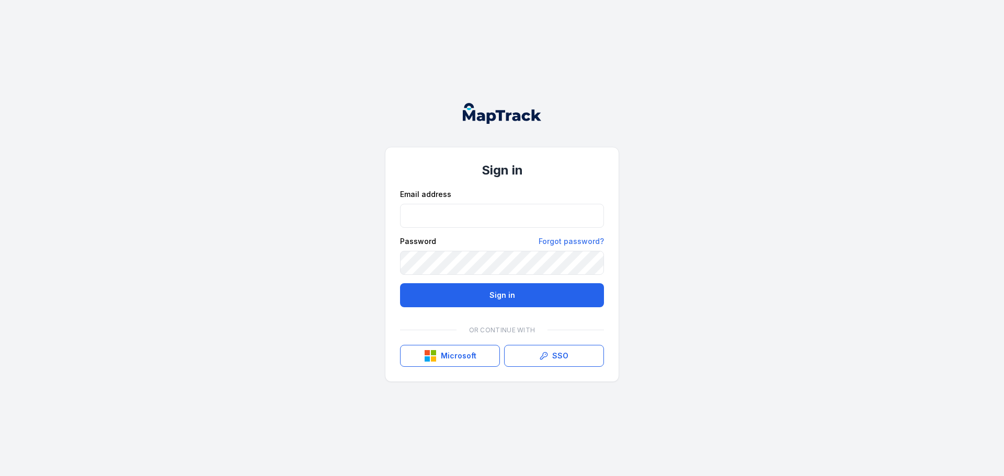 This screenshot has height=476, width=1004. I want to click on button: Sign in, so click(502, 296).